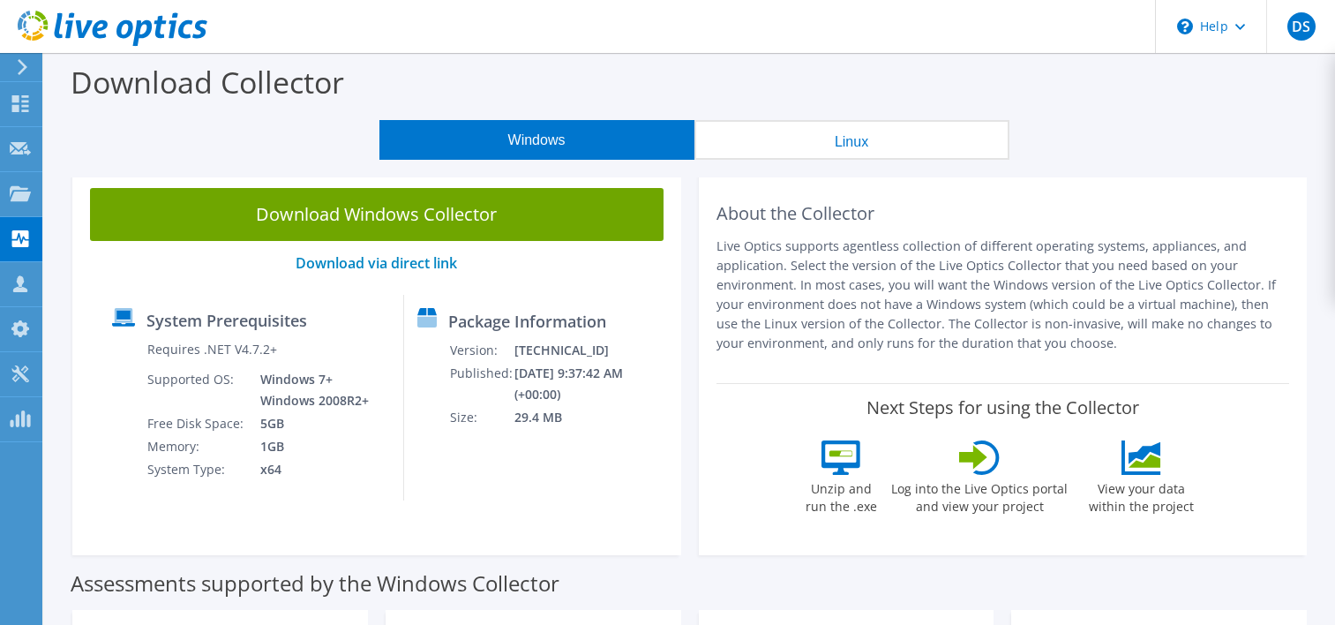  I want to click on label: Package Information, so click(527, 321).